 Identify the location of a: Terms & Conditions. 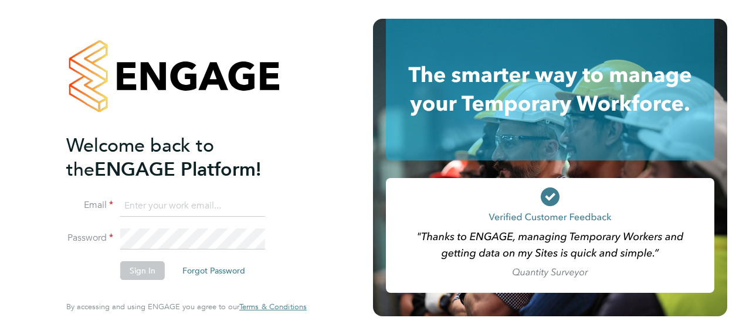
(273, 307).